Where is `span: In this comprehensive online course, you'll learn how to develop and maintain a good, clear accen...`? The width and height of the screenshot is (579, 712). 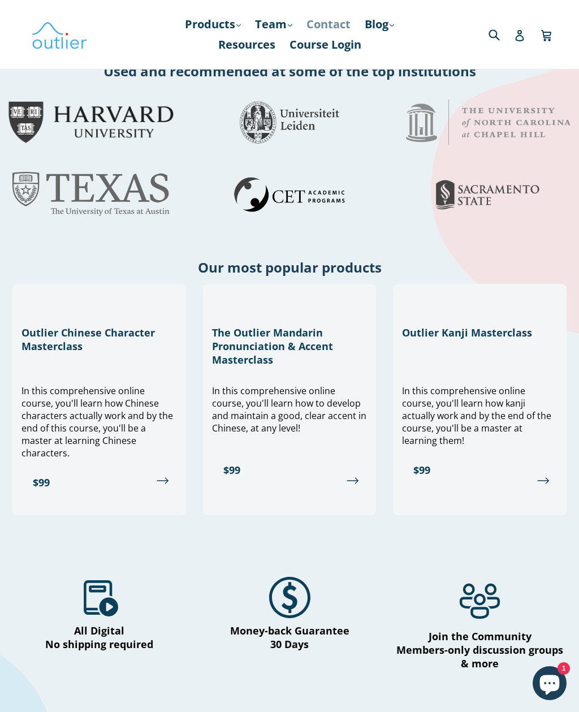
span: In this comprehensive online course, you'll learn how to develop and maintain a good, clear accen... is located at coordinates (289, 409).